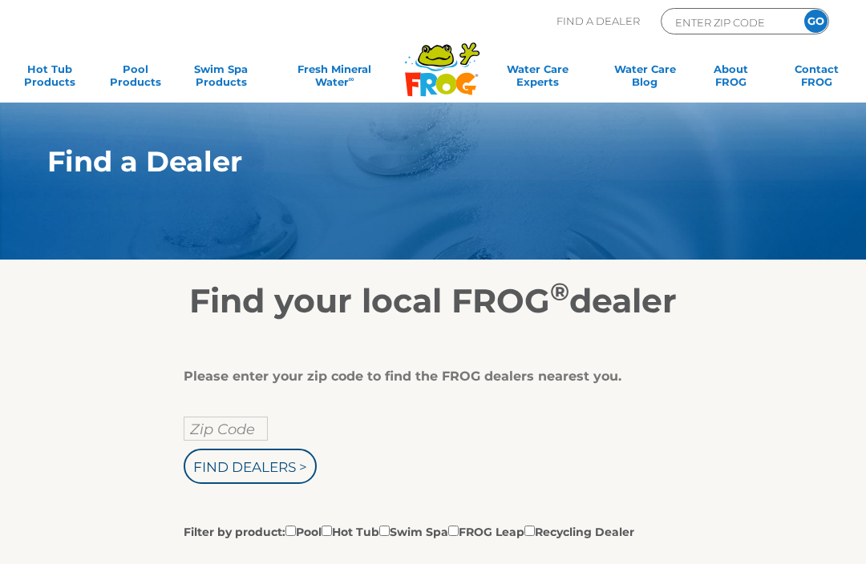 This screenshot has height=564, width=866. I want to click on div: Please enter your zip code to find the FROG dealers nearest you., so click(426, 377).